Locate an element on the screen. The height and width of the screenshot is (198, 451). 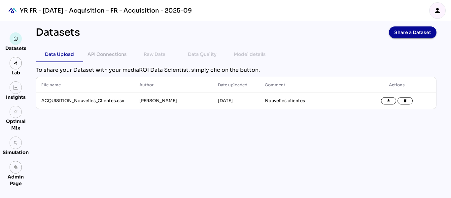
th: Date uploaded is located at coordinates (236, 85).